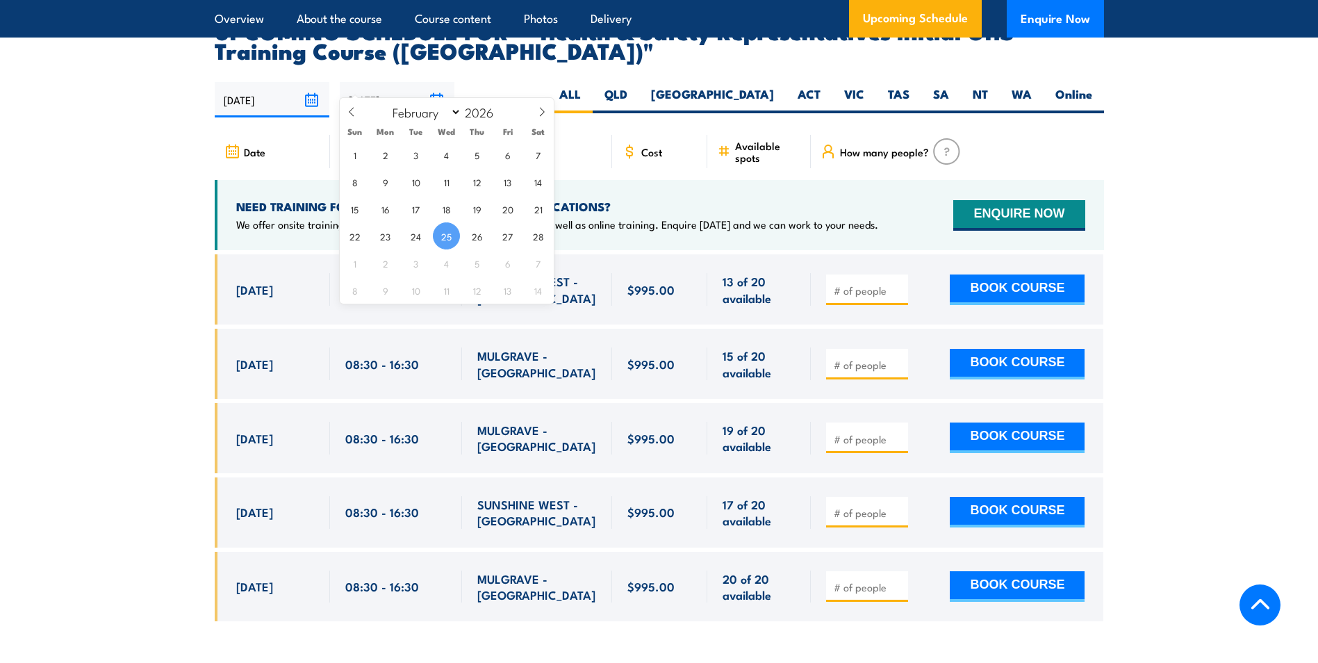 This screenshot has width=1318, height=663. What do you see at coordinates (272, 99) in the screenshot?
I see `input: From date` at bounding box center [272, 99].